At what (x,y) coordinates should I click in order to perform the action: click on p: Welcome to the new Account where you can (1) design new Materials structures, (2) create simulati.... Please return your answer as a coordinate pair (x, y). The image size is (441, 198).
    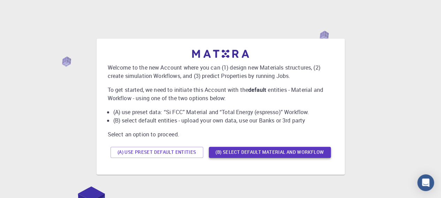
    Looking at the image, I should click on (221, 72).